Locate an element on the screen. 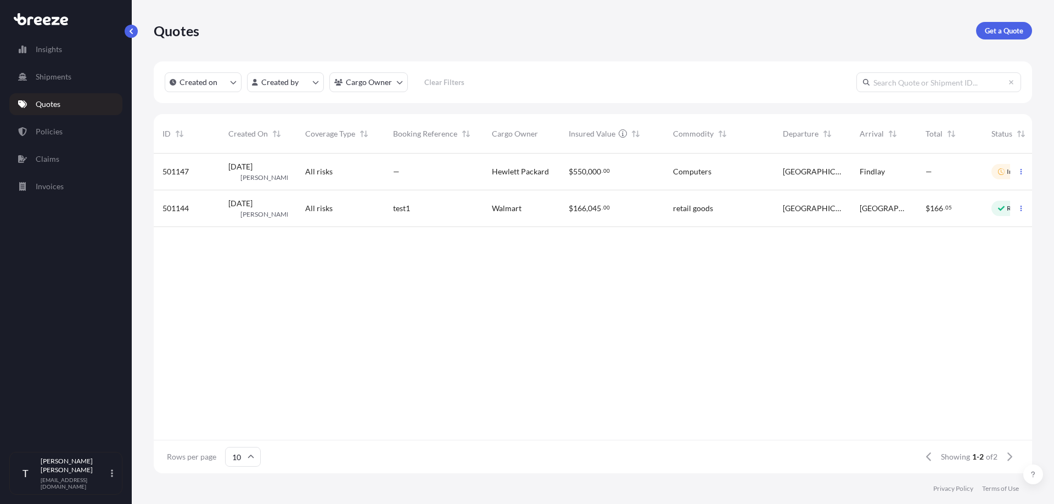 This screenshot has width=1054, height=504. a: Terms of Use is located at coordinates (1000, 489).